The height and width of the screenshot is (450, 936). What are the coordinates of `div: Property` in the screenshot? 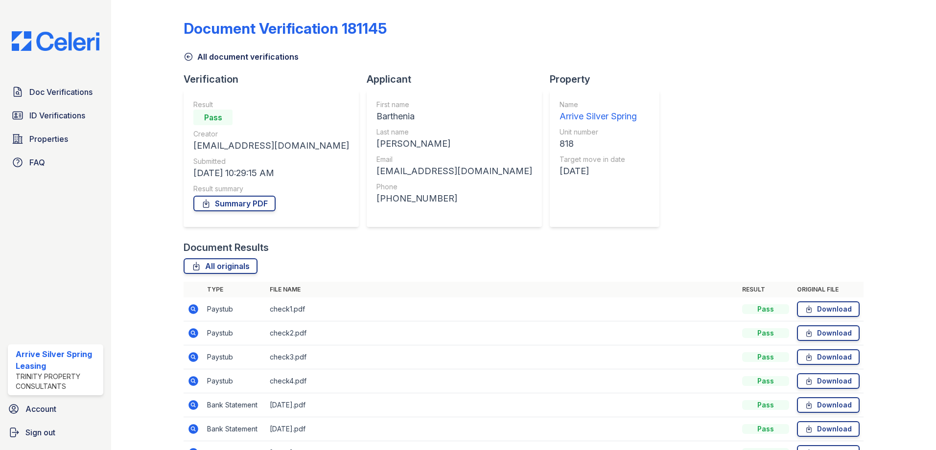 It's located at (608, 79).